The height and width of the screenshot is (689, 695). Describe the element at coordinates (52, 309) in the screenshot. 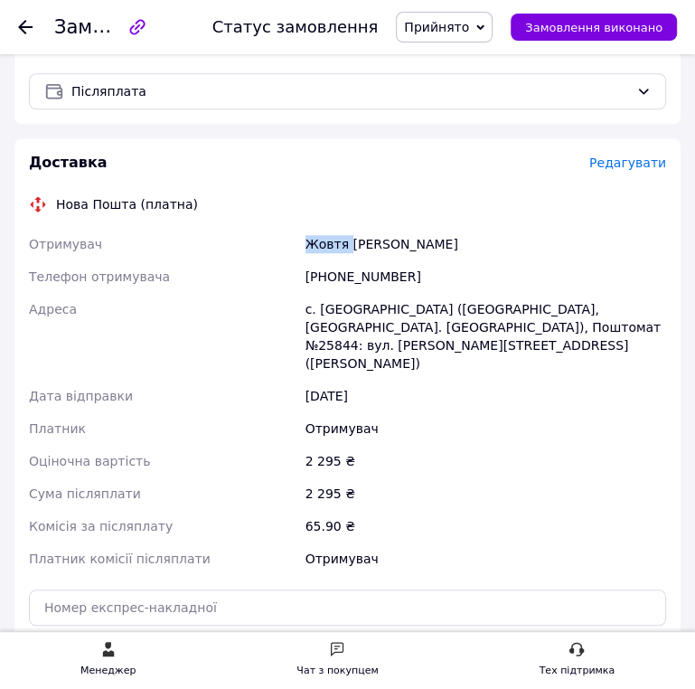

I see `span: Адреса` at that location.